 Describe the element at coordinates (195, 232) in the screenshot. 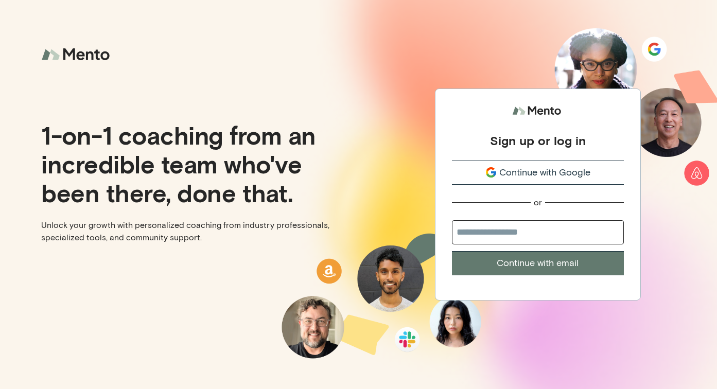

I see `p: Unlock your growth with personalized coaching from industry professionals, specialized tools, and...` at that location.